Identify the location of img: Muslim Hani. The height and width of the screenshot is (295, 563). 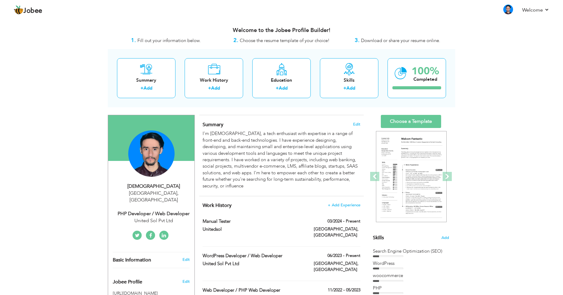
(151, 154).